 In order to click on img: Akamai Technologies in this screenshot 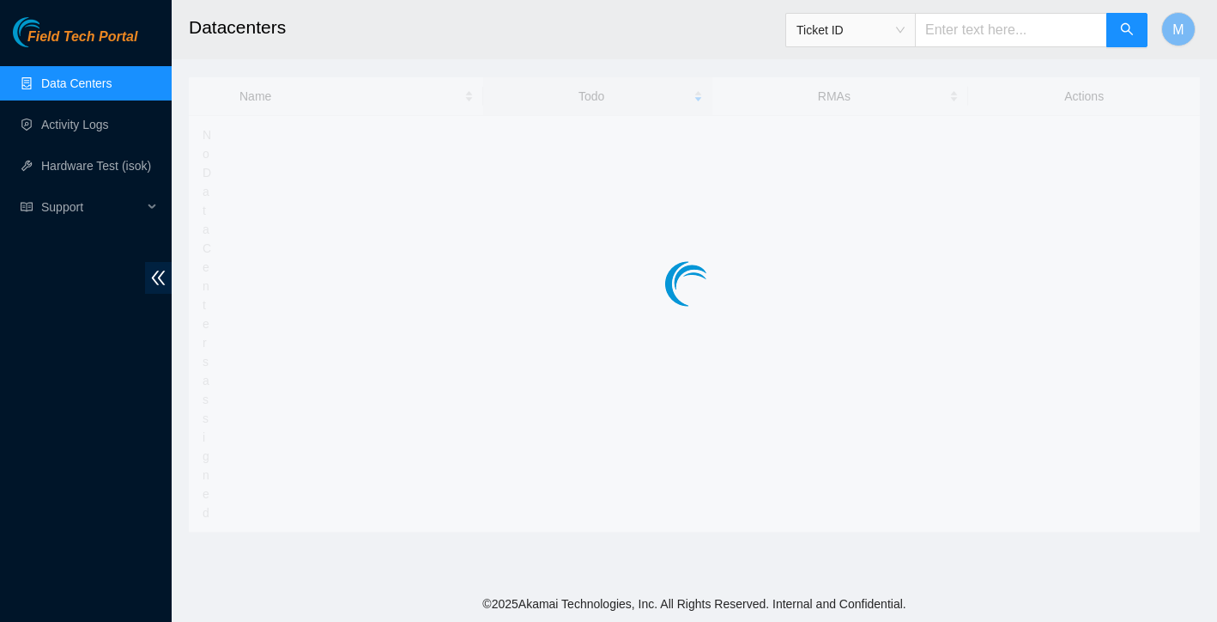, I will do `click(50, 32)`.